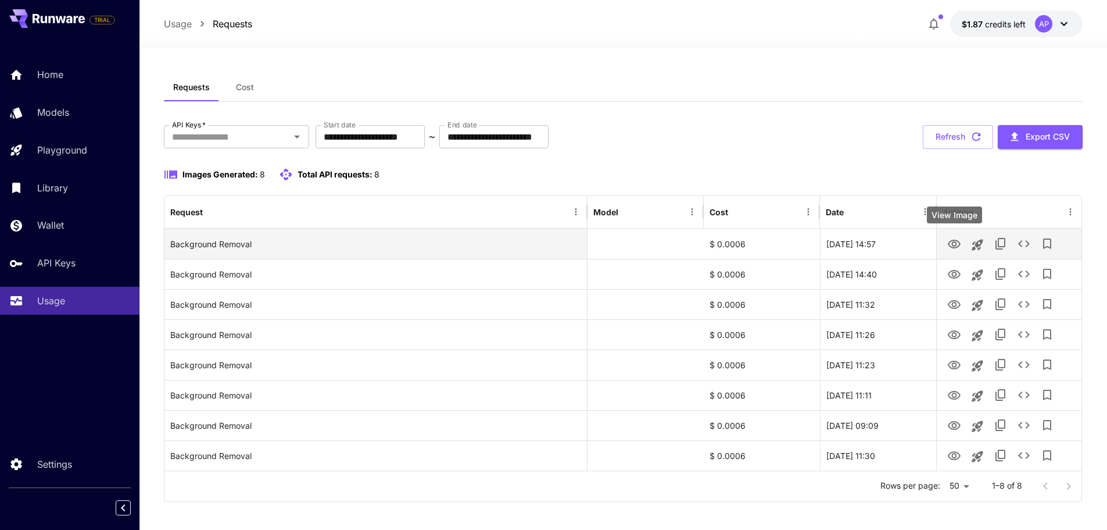 This screenshot has width=1107, height=530. I want to click on p: Settings, so click(55, 464).